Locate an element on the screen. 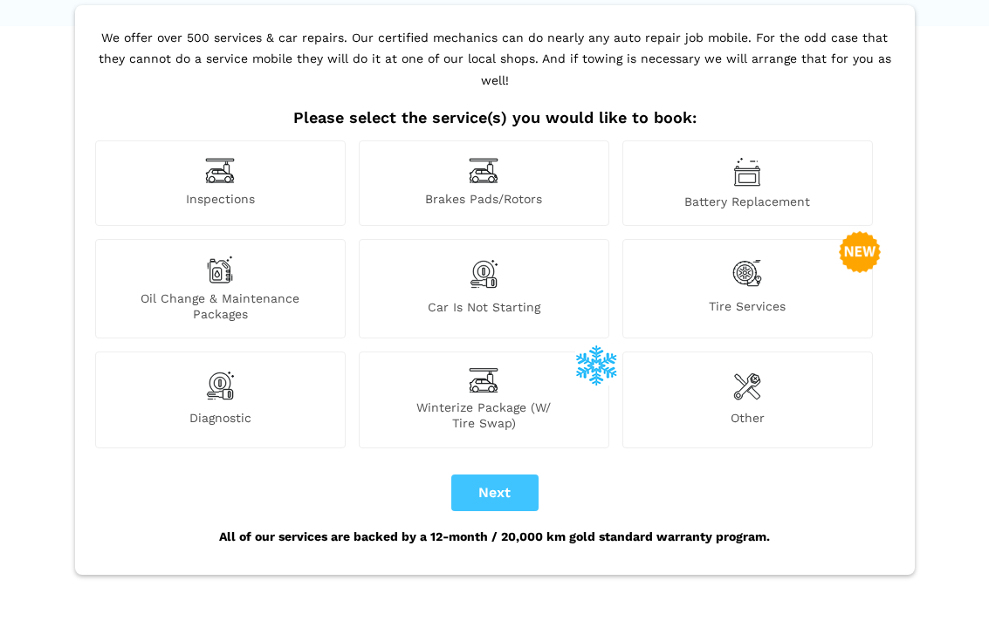 The width and height of the screenshot is (989, 628). h2: Please select the service(s) you would like to book: is located at coordinates (495, 118).